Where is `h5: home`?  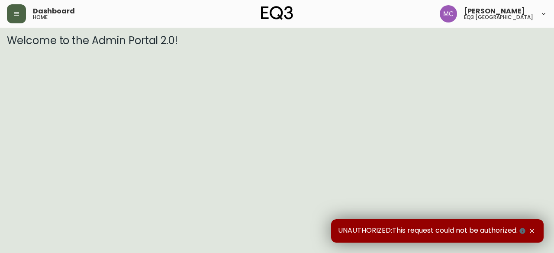 h5: home is located at coordinates (40, 17).